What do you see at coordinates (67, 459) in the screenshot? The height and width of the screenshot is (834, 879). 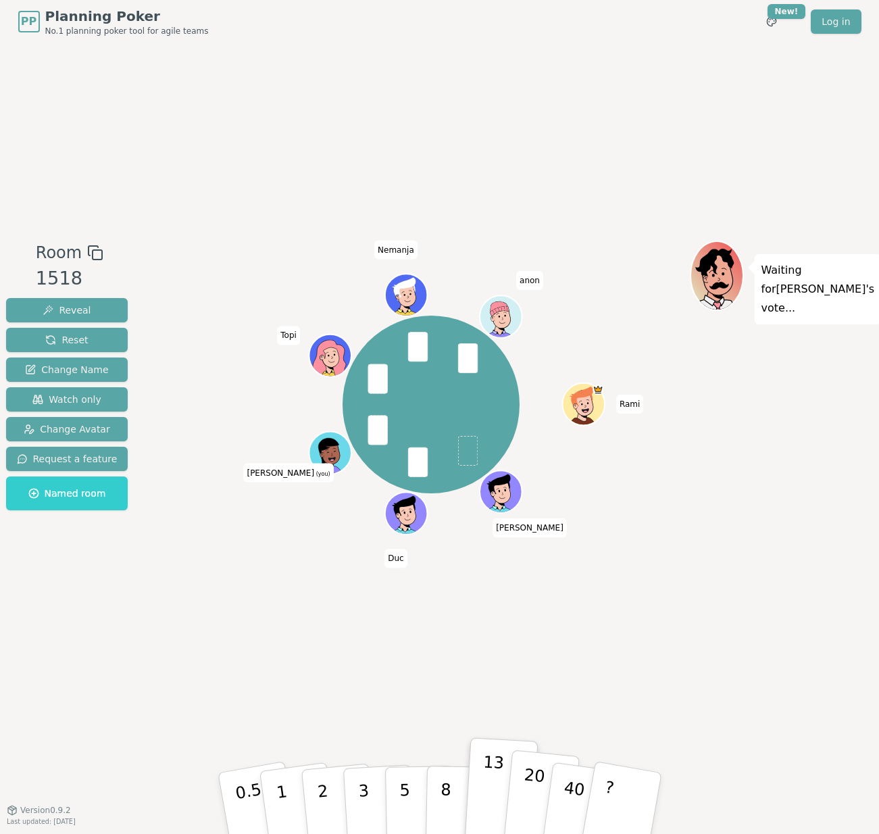 I see `button: Request a feature` at bounding box center [67, 459].